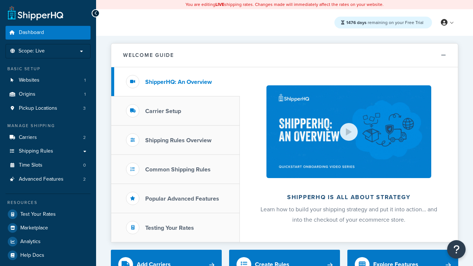  Describe the element at coordinates (349, 197) in the screenshot. I see `h2: ShipperHQ is all about strategy` at that location.